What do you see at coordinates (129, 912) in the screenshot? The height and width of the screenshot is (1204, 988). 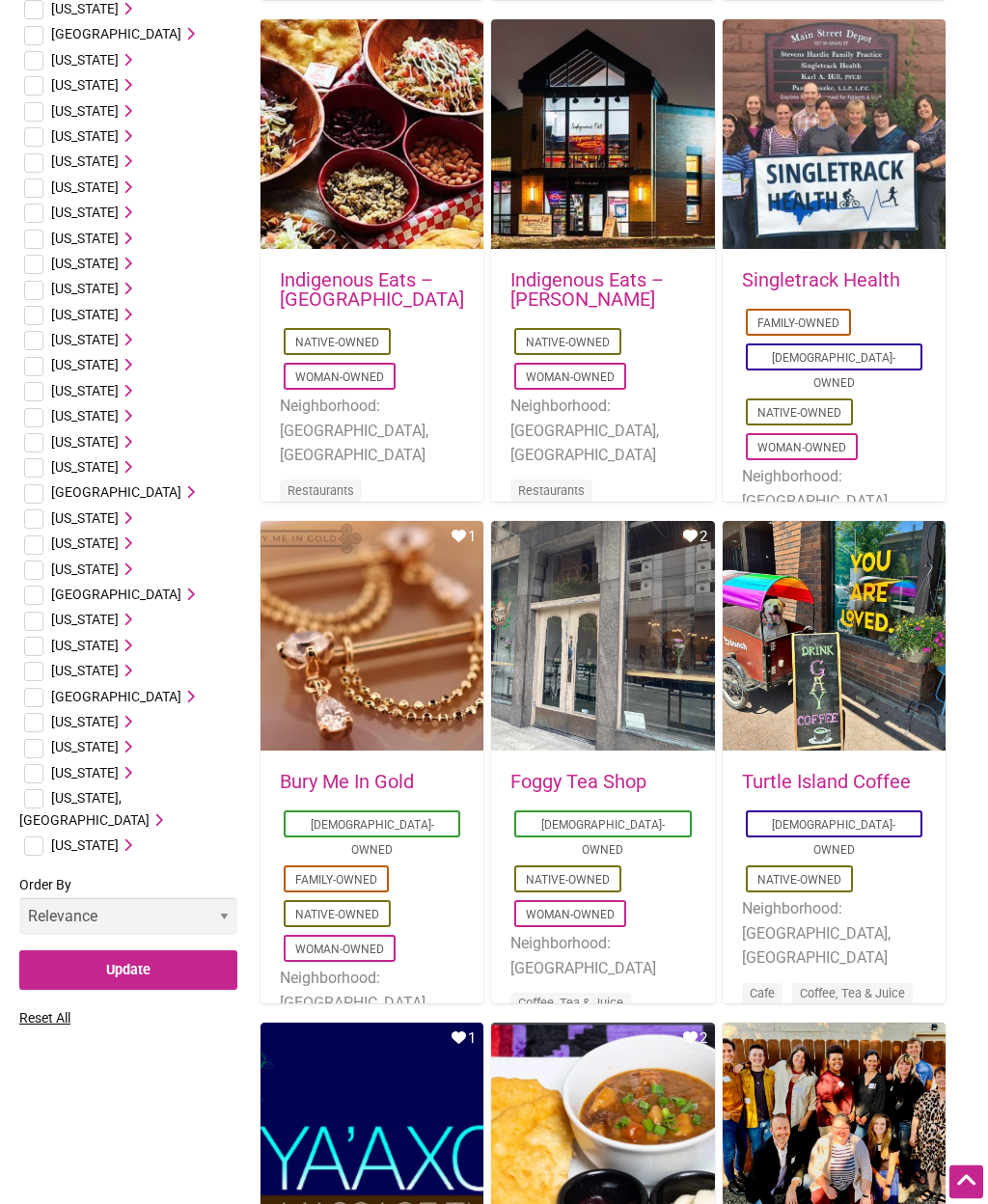 I see `label: Order By` at bounding box center [129, 912].